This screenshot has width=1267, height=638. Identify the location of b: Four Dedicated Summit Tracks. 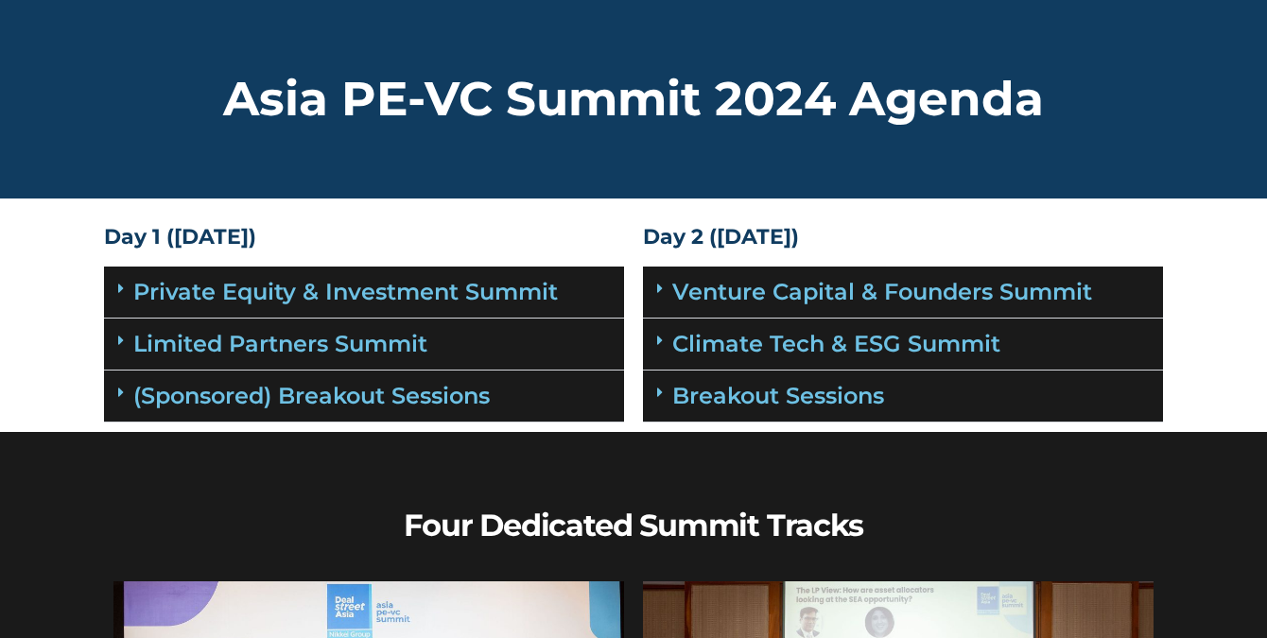
(633, 525).